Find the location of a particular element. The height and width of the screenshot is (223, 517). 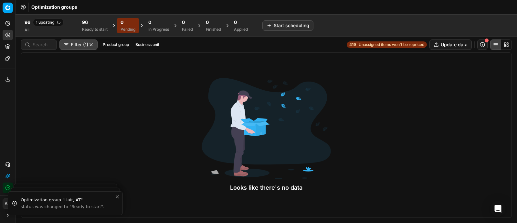

div: All is located at coordinates (44, 30).